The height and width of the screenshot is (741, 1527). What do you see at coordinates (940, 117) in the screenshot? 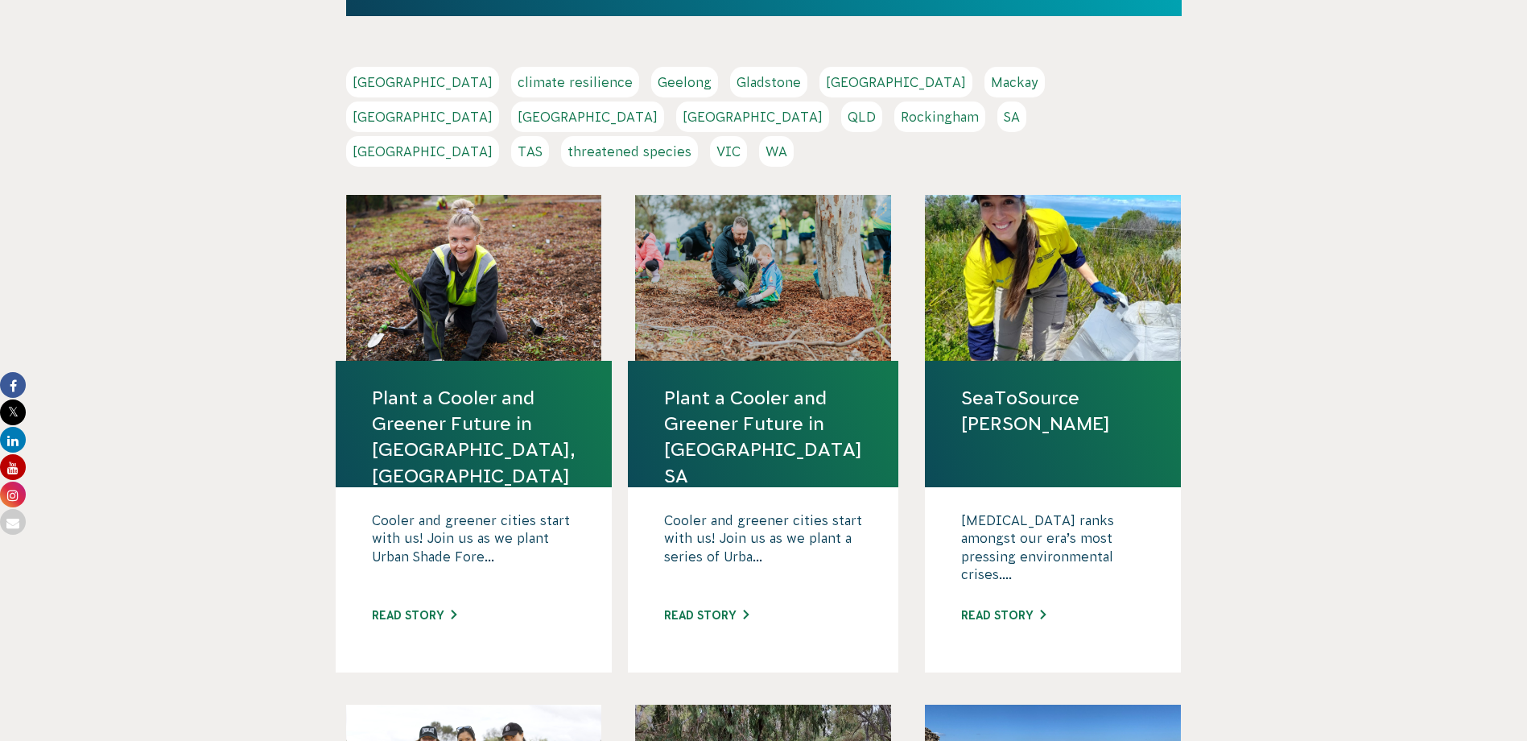
I see `a: Rockingham` at bounding box center [940, 117].